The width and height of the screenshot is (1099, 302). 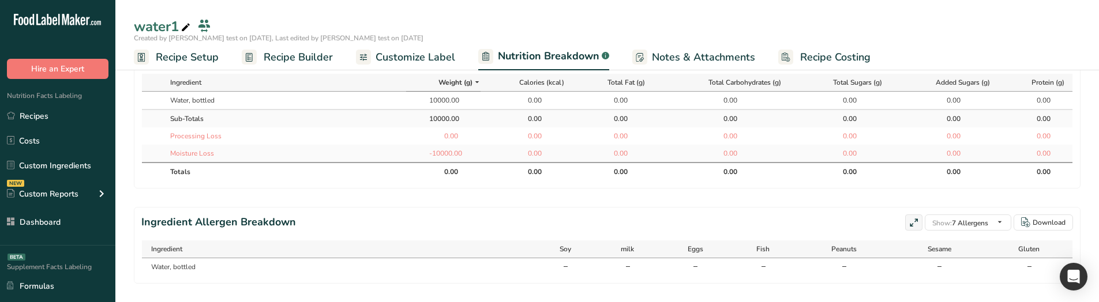 What do you see at coordinates (455, 83) in the screenshot?
I see `span: Weight (g)` at bounding box center [455, 83].